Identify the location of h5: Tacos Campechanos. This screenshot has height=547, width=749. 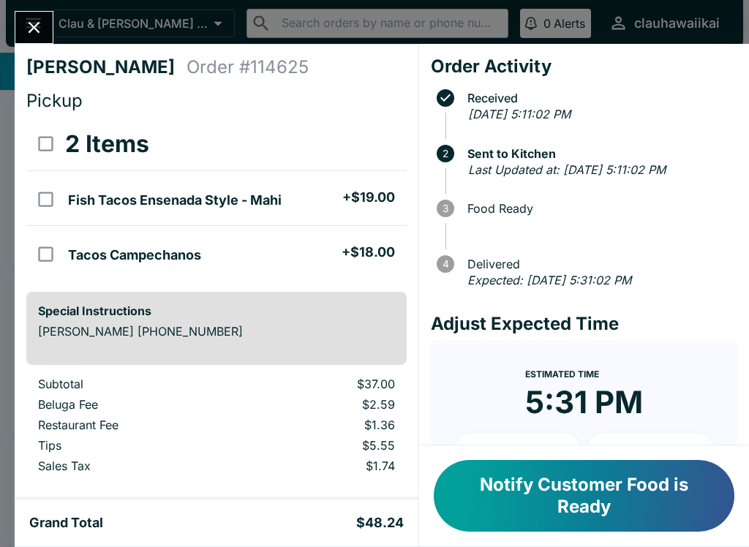
(135, 255).